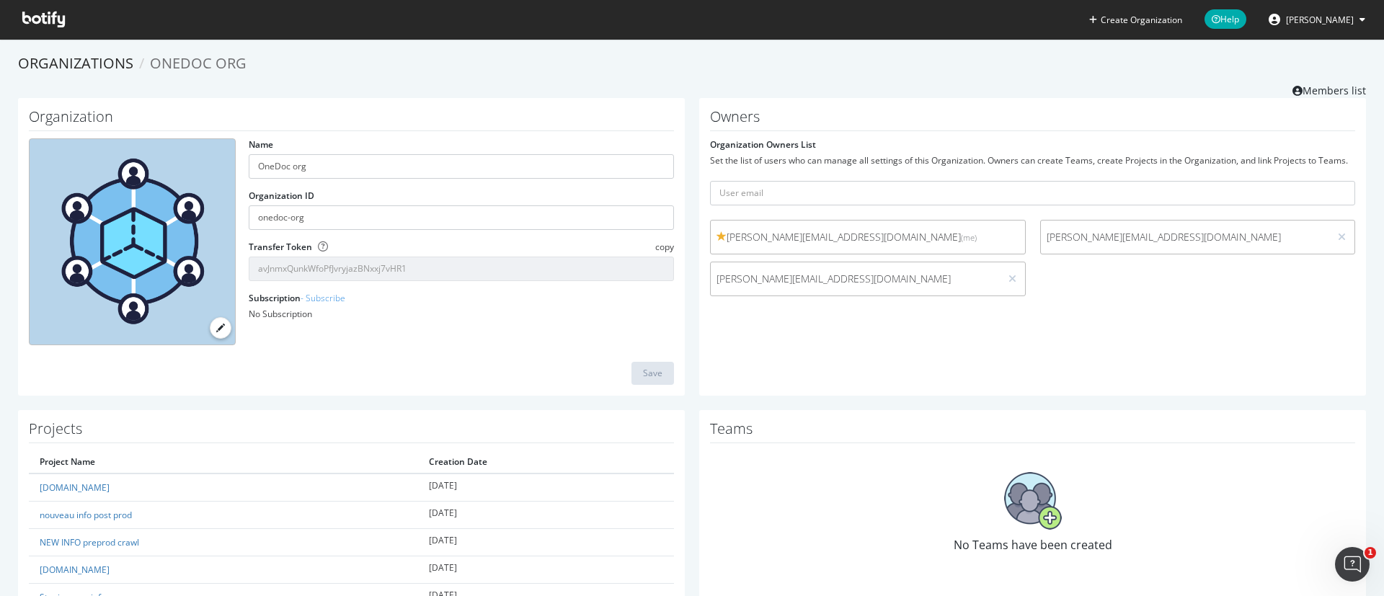 The height and width of the screenshot is (596, 1384). I want to click on span: OneDoc org, so click(198, 63).